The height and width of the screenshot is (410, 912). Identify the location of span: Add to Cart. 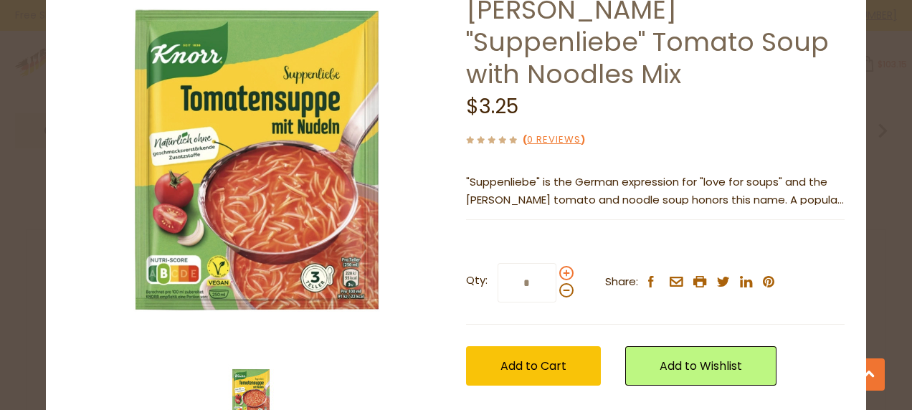
(534, 366).